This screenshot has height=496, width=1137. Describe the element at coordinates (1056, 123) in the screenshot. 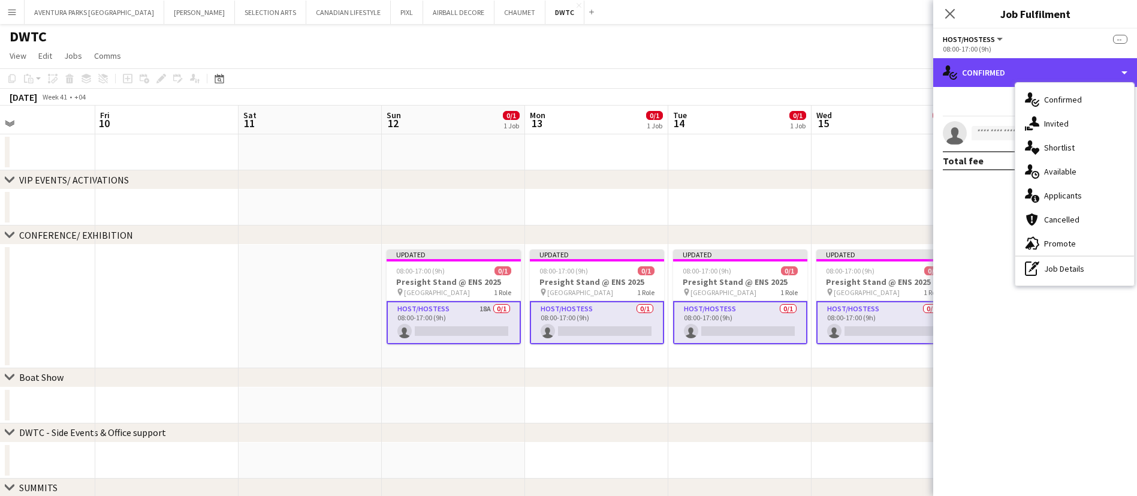

I see `span: Invited` at that location.